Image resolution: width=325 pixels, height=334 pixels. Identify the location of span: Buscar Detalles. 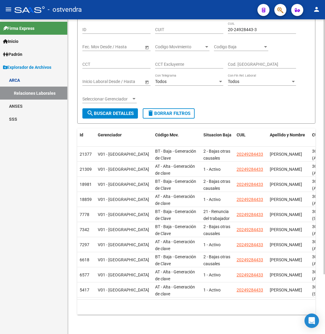
(110, 114).